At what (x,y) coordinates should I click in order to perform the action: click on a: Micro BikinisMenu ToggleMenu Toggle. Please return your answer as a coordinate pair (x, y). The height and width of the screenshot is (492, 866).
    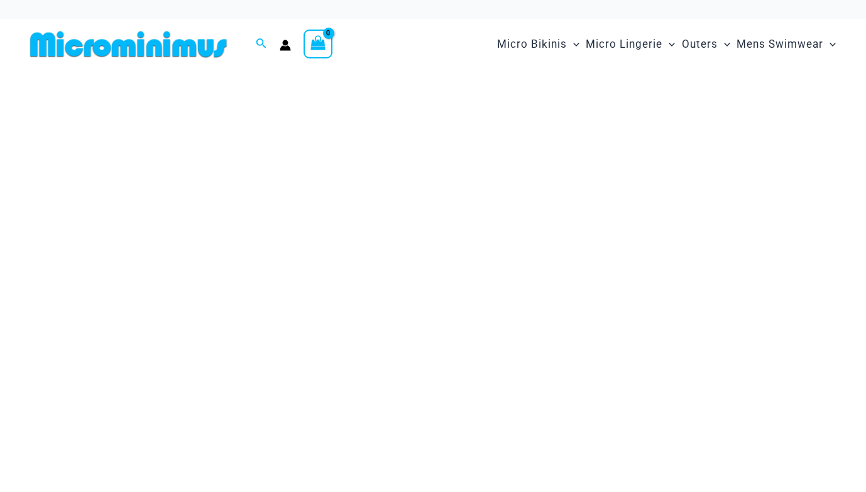
    Looking at the image, I should click on (538, 44).